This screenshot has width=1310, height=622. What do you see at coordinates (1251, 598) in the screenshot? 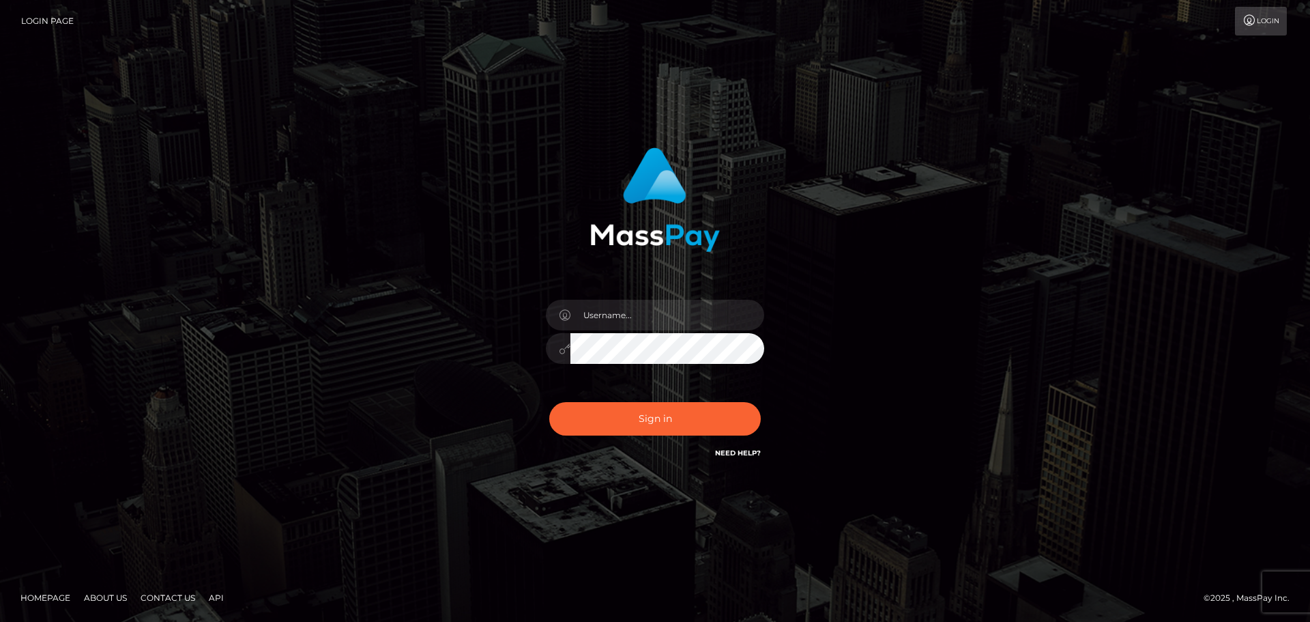
I see `div: © 2025 , MassPay Inc.` at bounding box center [1251, 598].